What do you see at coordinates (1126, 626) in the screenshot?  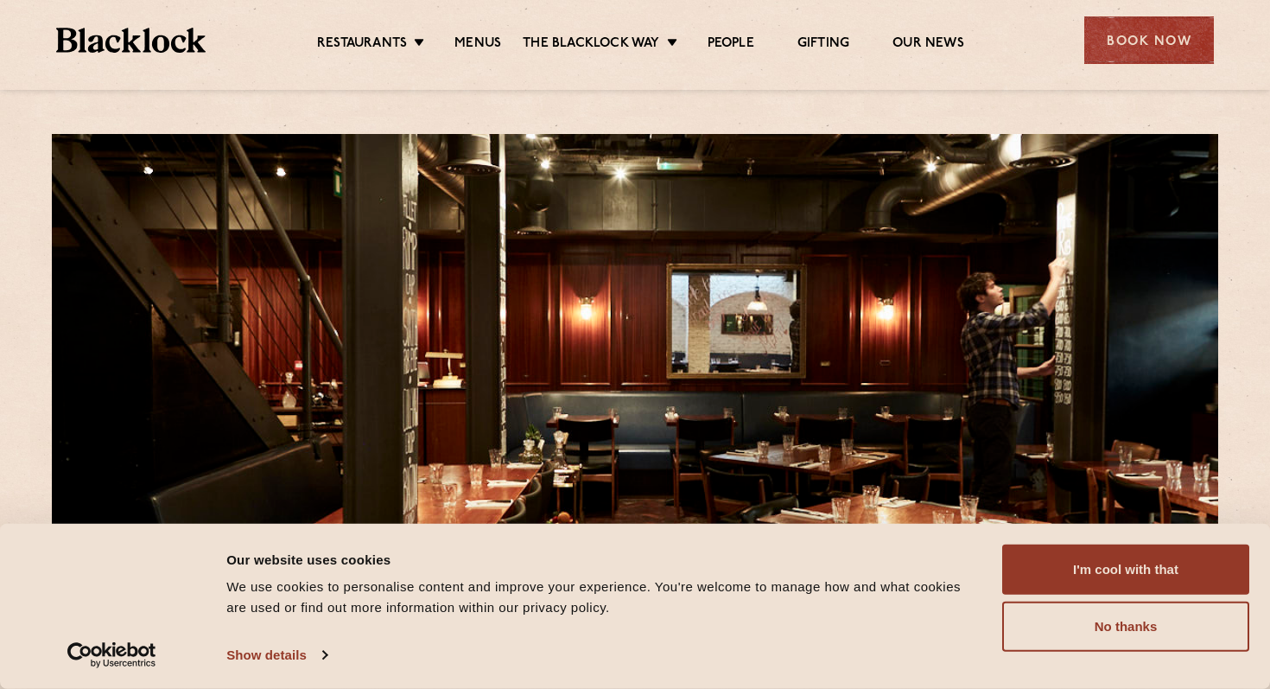 I see `button: No thanks` at bounding box center [1126, 626].